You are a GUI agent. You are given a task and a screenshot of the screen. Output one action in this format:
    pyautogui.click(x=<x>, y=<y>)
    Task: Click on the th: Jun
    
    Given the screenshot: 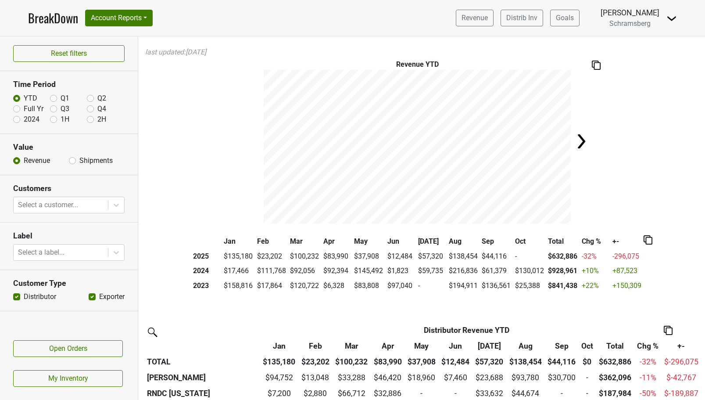 What is the action you would take?
    pyautogui.click(x=401, y=241)
    